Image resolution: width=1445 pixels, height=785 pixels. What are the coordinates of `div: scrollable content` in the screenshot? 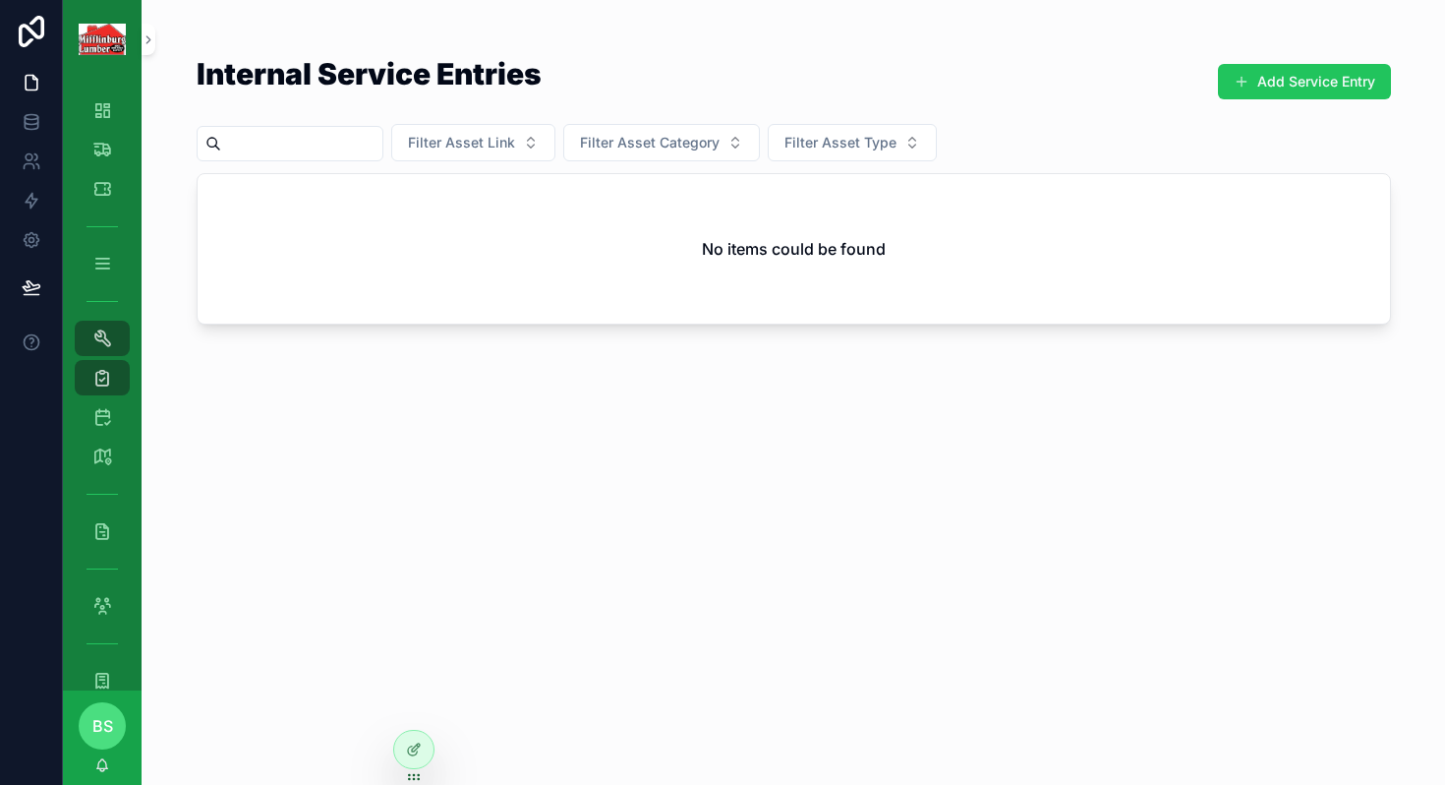 It's located at (102, 384).